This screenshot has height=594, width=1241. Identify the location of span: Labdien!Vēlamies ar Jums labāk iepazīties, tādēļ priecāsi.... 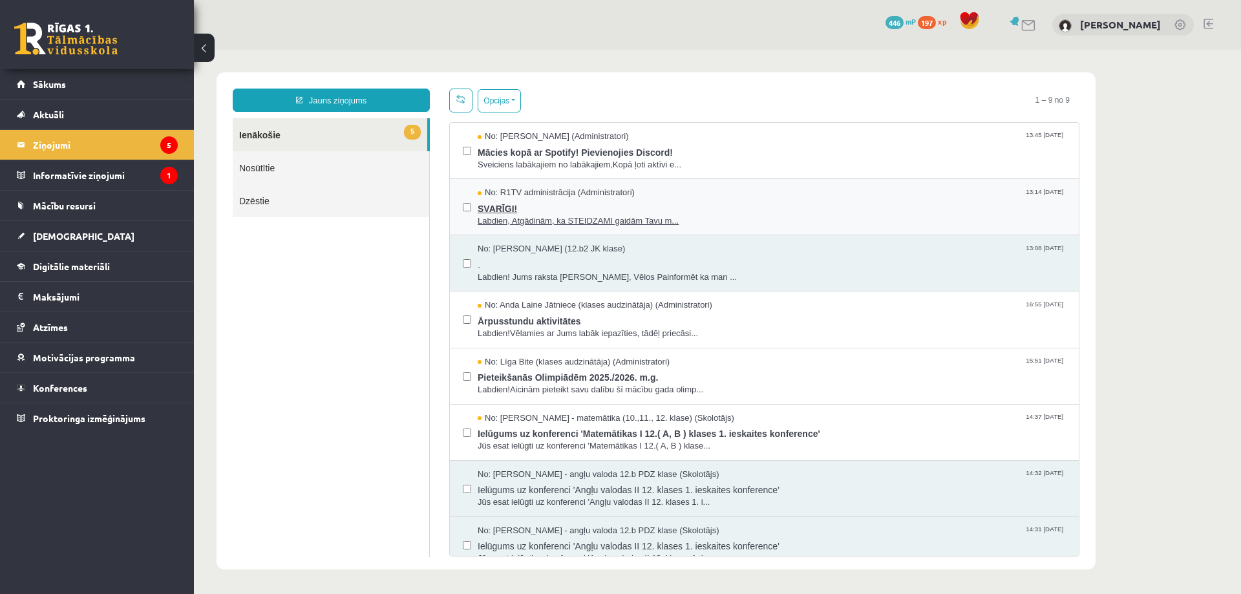
(578, 284).